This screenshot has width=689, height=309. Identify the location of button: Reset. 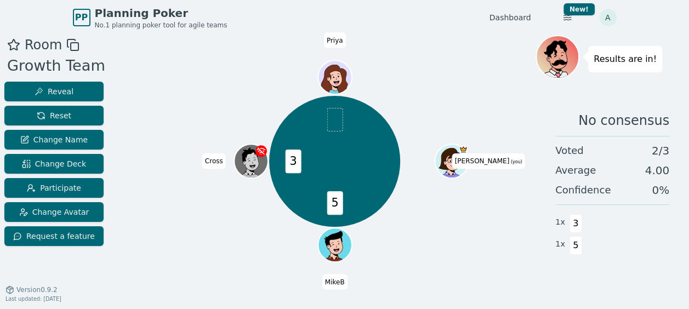
(54, 116).